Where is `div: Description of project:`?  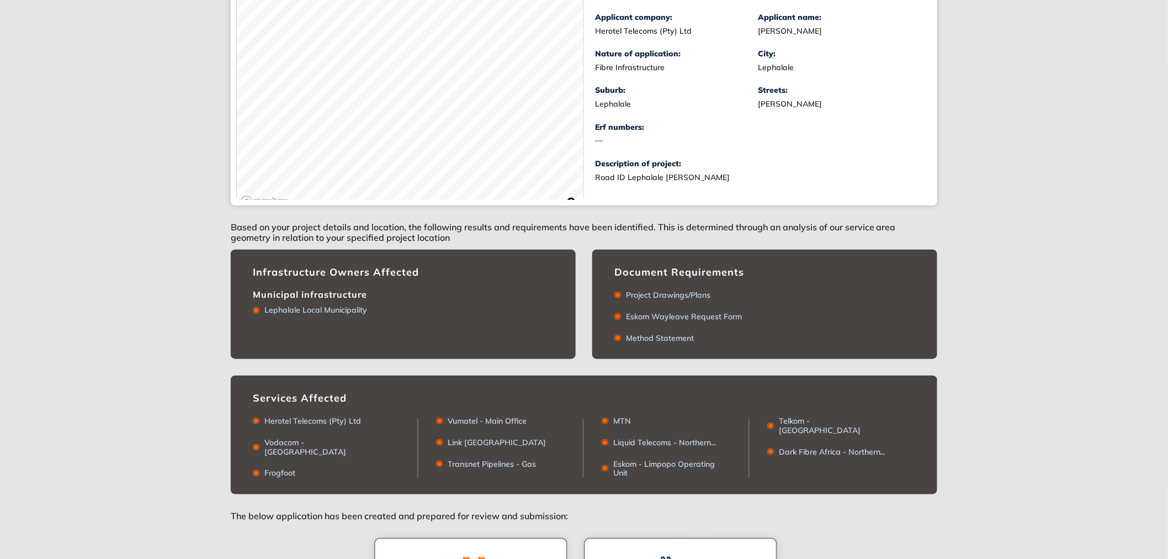 div: Description of project: is located at coordinates (758, 163).